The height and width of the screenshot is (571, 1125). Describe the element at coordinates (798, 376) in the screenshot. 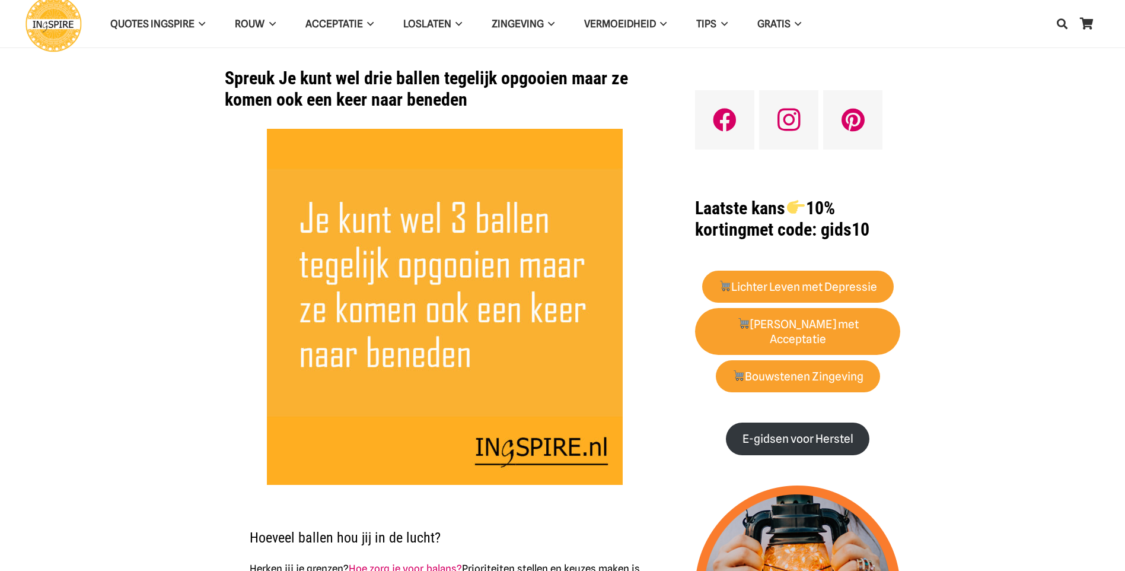

I see `a: 🛒Bouwstenen Zingeving` at that location.